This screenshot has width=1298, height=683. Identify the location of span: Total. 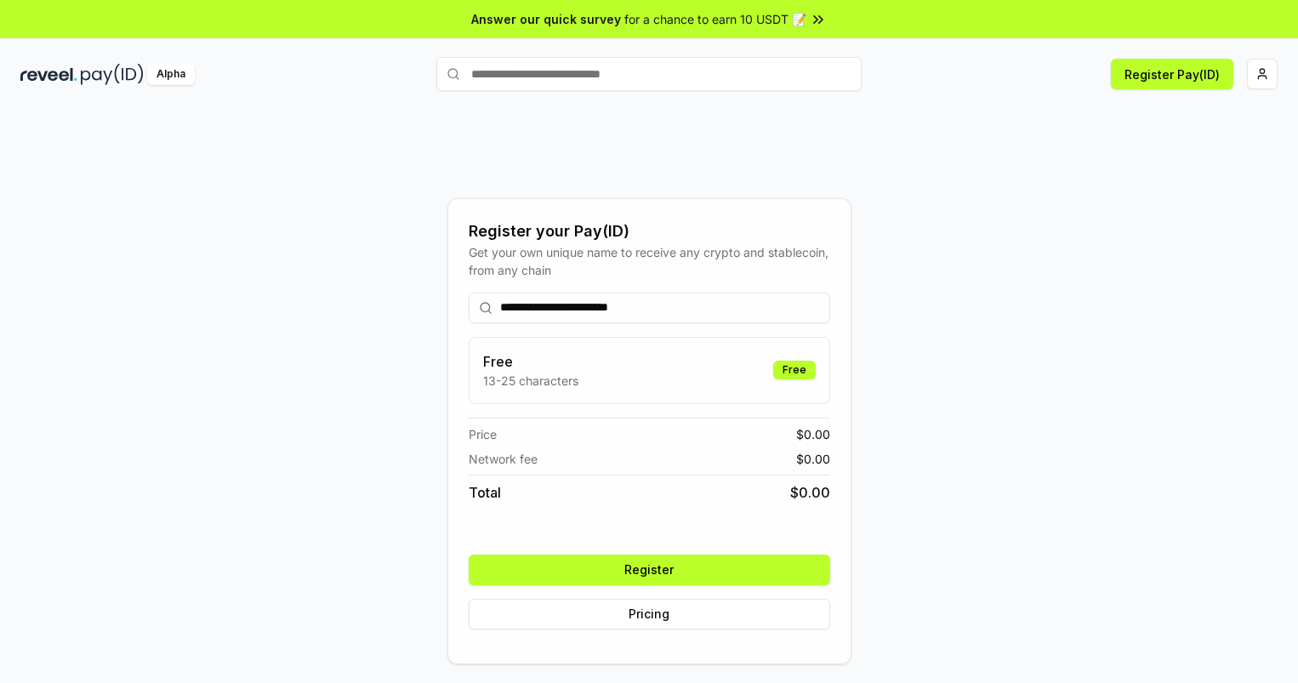
(485, 492).